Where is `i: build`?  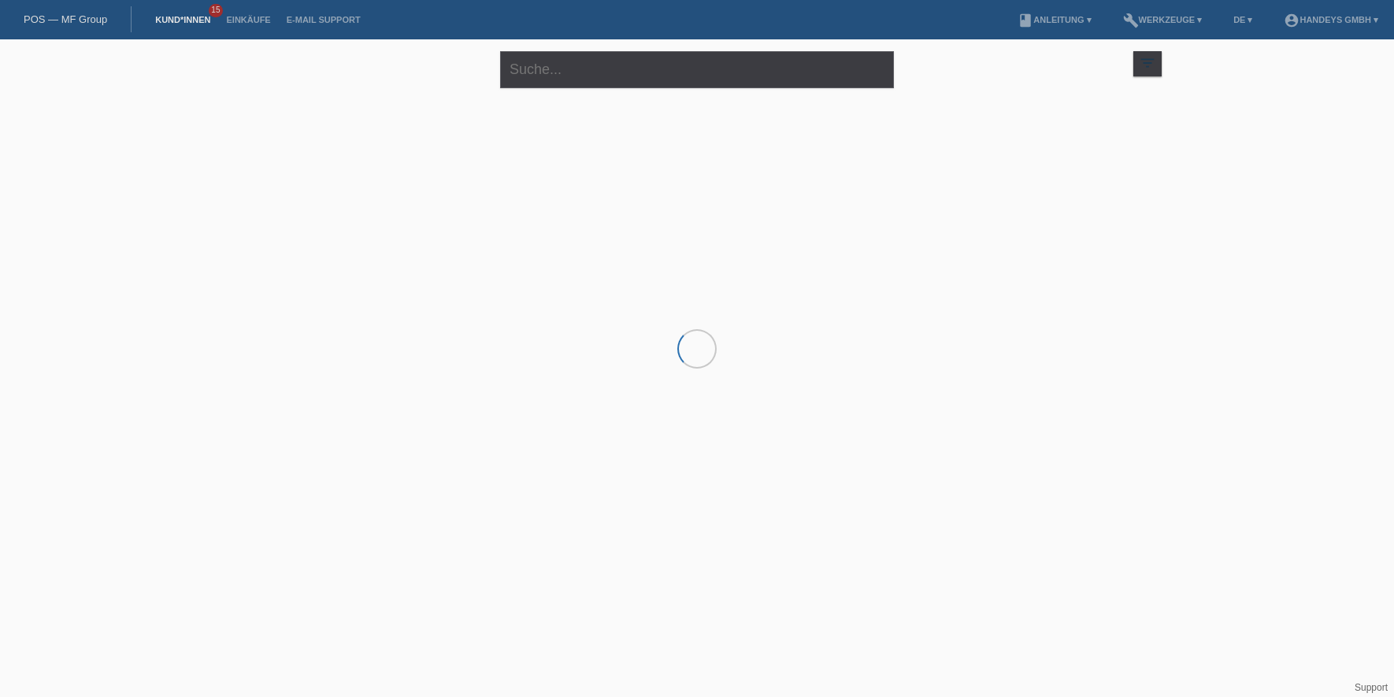
i: build is located at coordinates (1131, 20).